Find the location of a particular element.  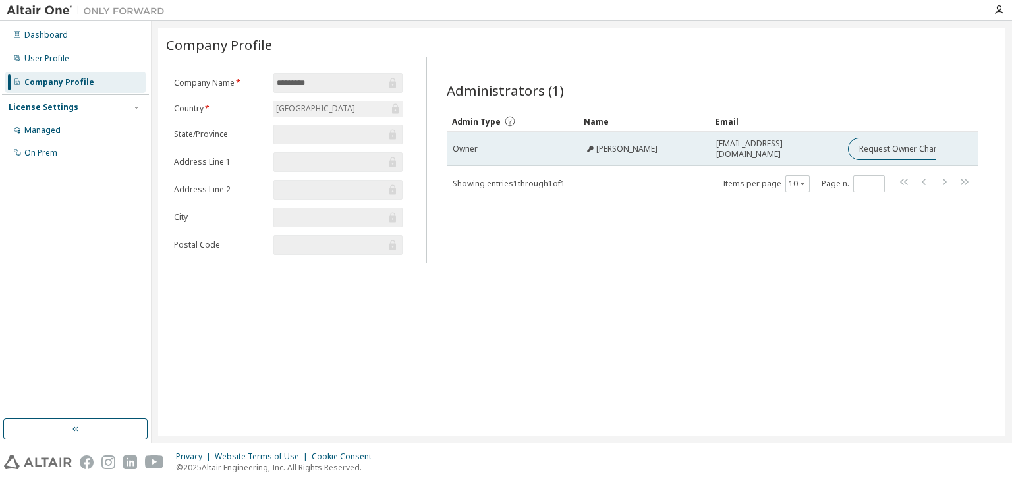

span: Administrators (1) is located at coordinates (505, 90).